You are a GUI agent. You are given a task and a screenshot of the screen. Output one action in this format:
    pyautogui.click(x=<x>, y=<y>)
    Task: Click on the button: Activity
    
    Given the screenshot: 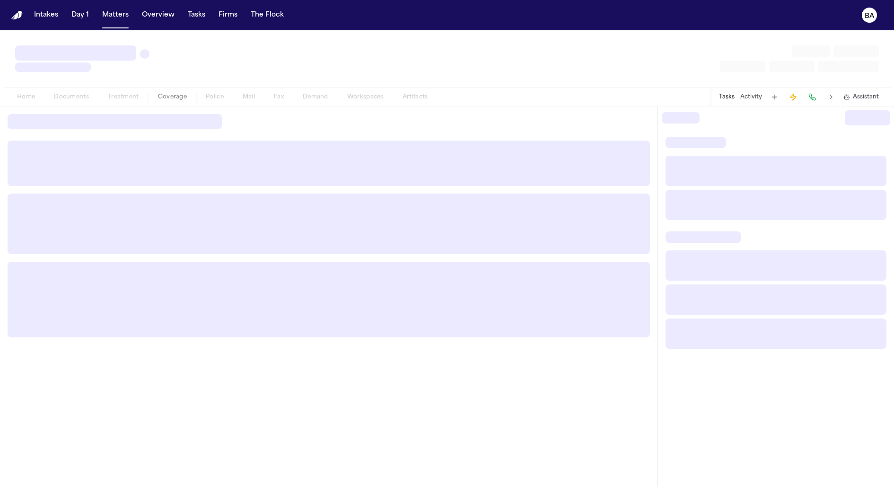 What is the action you would take?
    pyautogui.click(x=751, y=97)
    